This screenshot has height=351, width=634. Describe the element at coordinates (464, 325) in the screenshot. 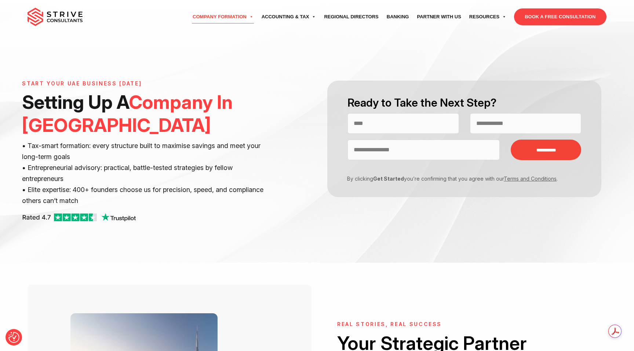

I see `h6: Real Stories, Real Success` at that location.